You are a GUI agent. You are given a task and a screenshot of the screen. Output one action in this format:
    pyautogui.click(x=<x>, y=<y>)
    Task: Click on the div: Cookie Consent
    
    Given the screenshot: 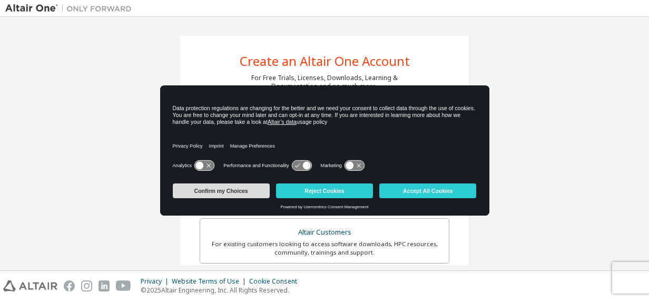 What is the action you would take?
    pyautogui.click(x=276, y=281)
    